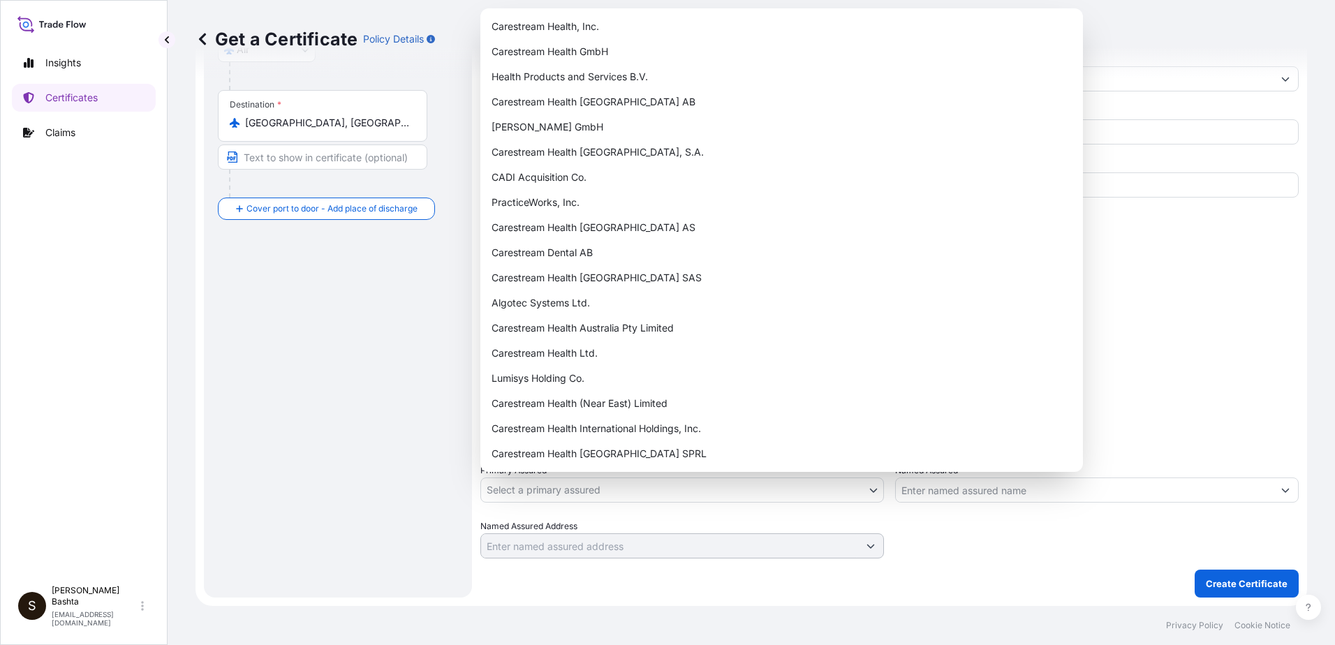  Describe the element at coordinates (277, 39) in the screenshot. I see `p: Get a Certificate` at that location.